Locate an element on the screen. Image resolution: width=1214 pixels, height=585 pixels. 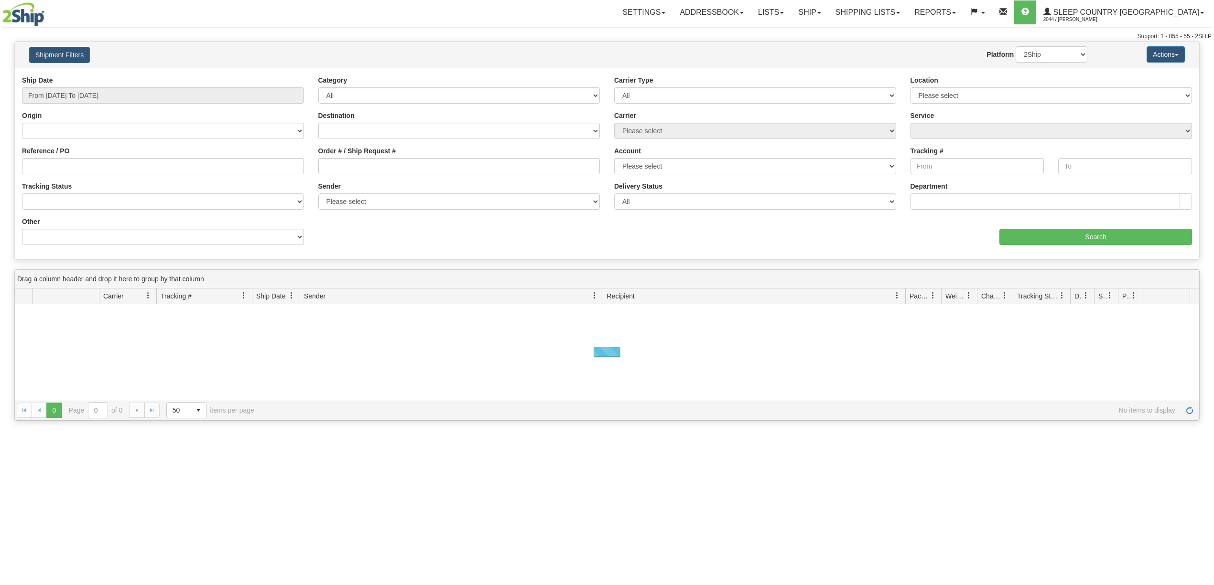
a: Carrier filter column settings is located at coordinates (148, 296).